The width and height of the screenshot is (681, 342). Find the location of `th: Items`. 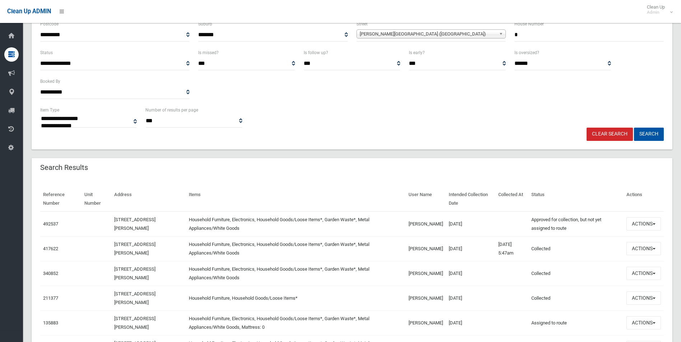

th: Items is located at coordinates (296, 199).